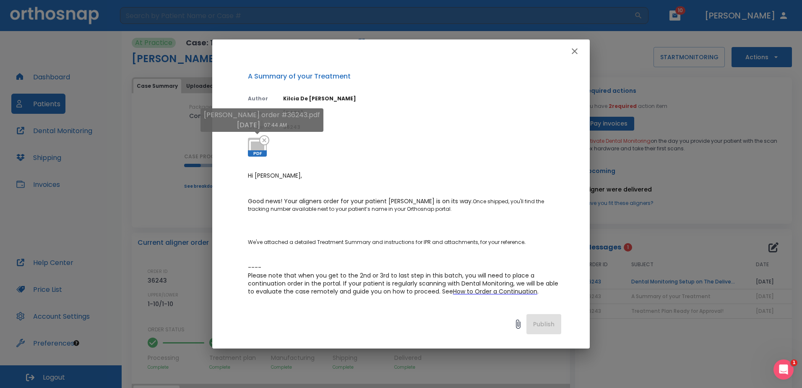 Image resolution: width=802 pixels, height=388 pixels. What do you see at coordinates (261, 99) in the screenshot?
I see `p: Author` at bounding box center [261, 99].